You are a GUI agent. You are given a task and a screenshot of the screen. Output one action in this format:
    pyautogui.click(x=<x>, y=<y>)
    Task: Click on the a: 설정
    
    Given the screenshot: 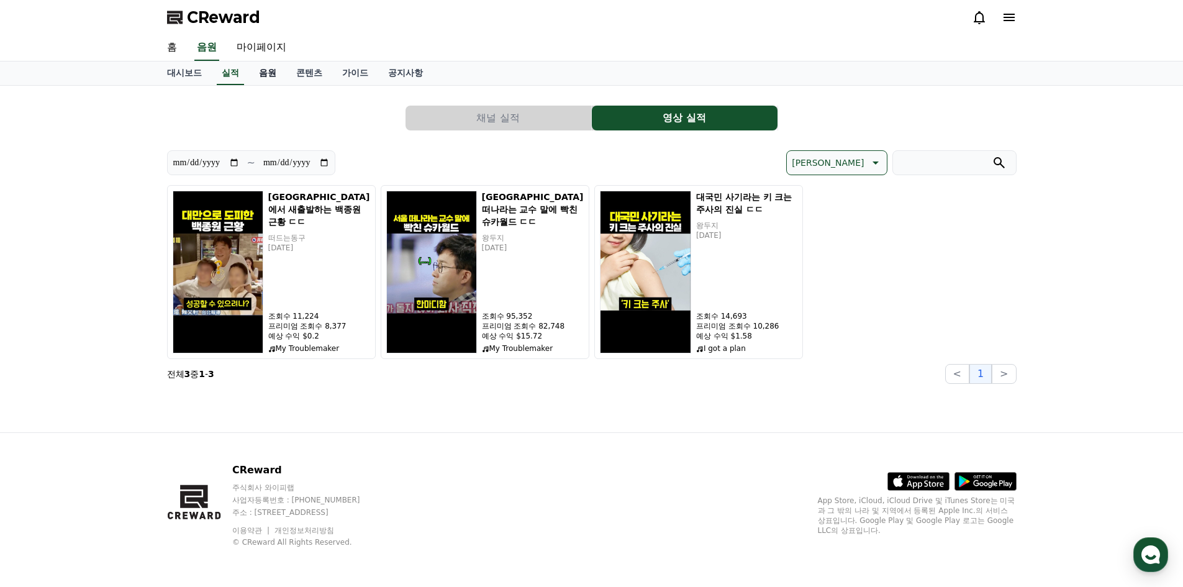 What is the action you would take?
    pyautogui.click(x=199, y=409)
    